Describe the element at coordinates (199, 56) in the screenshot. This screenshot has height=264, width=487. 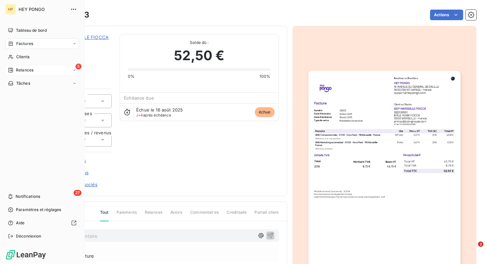
I see `span: 52,50 €` at that location.